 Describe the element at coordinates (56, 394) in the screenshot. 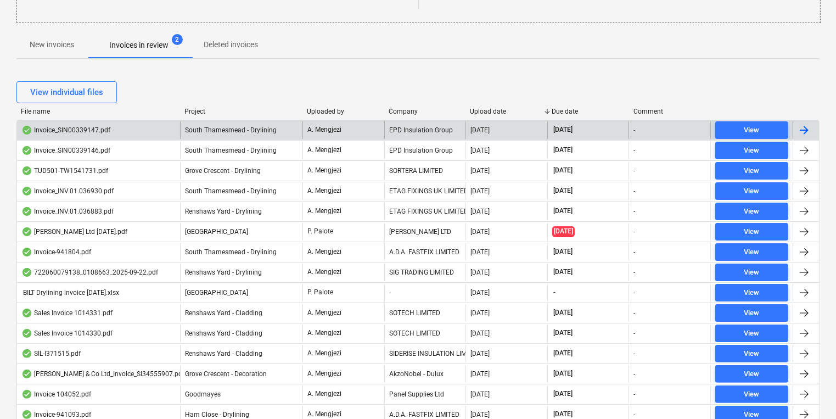

I see `div: Invoice 104052.pdf` at that location.